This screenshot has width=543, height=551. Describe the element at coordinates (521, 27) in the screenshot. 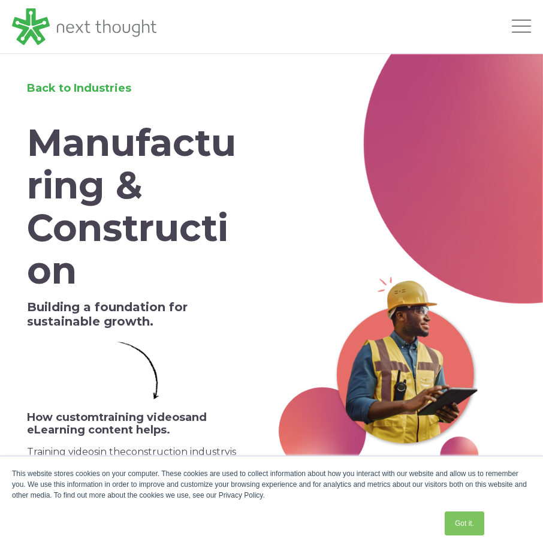

I see `button: Open Mobile Menu` at that location.